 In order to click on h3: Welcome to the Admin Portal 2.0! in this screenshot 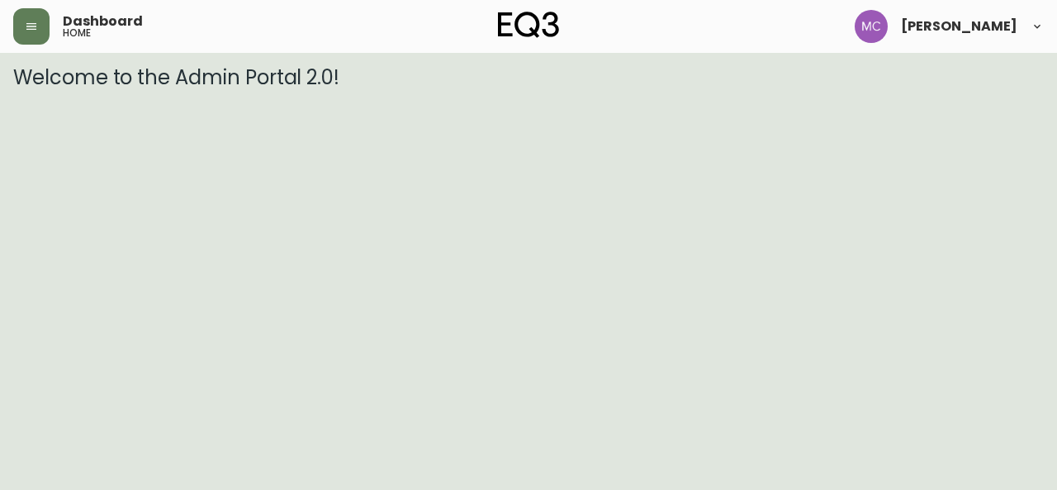, I will do `click(529, 78)`.